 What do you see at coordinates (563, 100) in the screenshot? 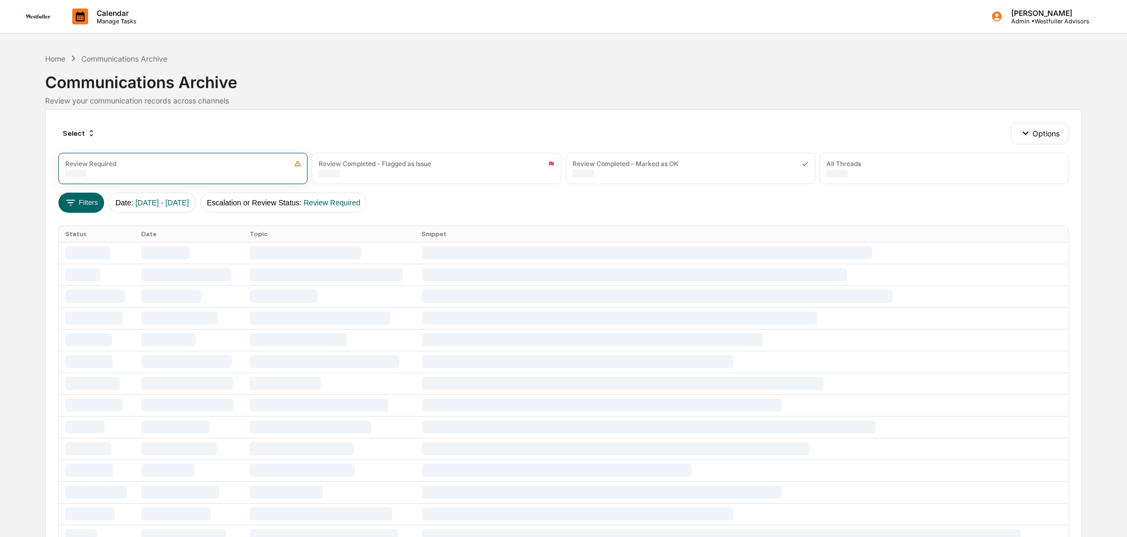
I see `div: Review your communication records across channels` at bounding box center [563, 100].